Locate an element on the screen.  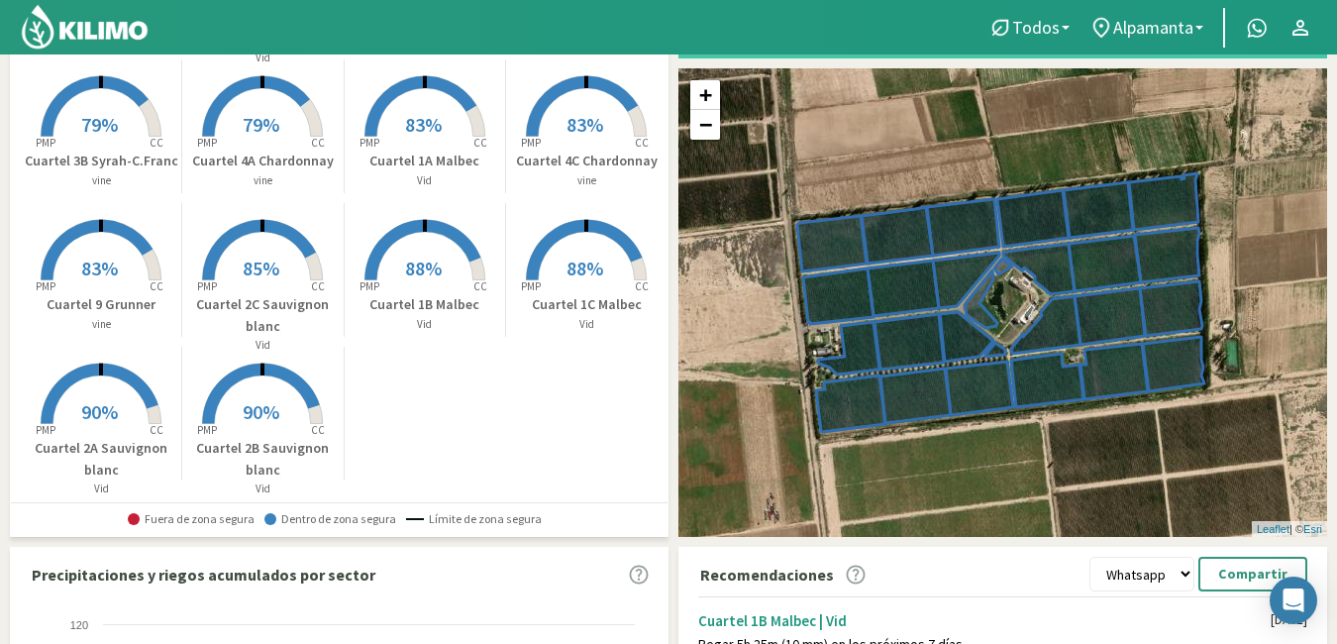
p: Cuartel 1B Malbec is located at coordinates (425, 304).